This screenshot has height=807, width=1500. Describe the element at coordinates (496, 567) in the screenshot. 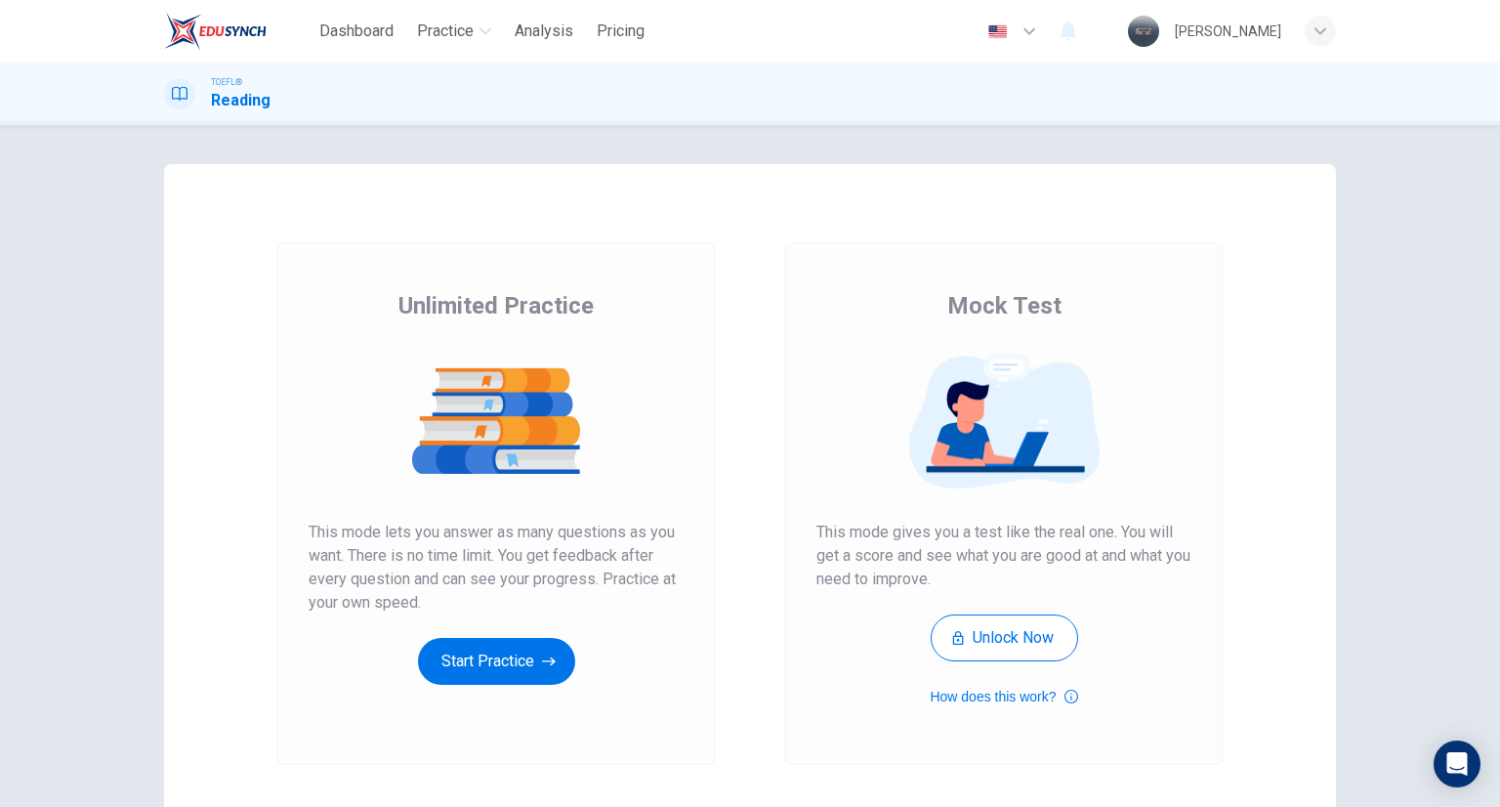

I see `span: This mode lets you answer as many questions as you want. There is no time limit. You get feedback...` at that location.